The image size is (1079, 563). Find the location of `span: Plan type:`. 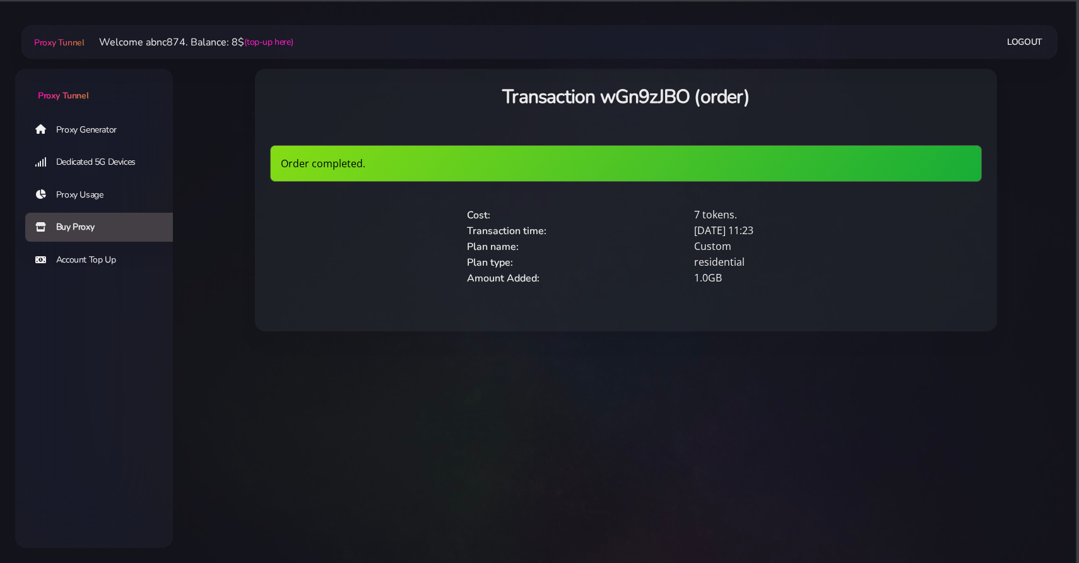

span: Plan type: is located at coordinates (490, 263).